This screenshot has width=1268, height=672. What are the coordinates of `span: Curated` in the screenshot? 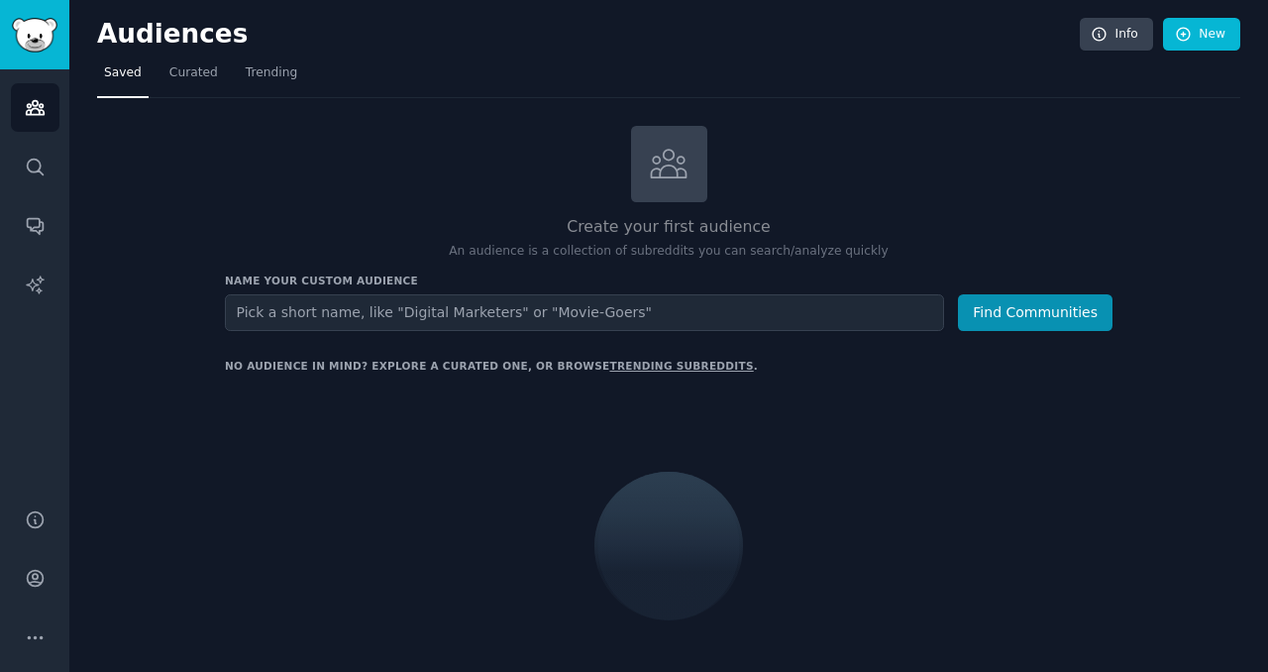 It's located at (193, 73).